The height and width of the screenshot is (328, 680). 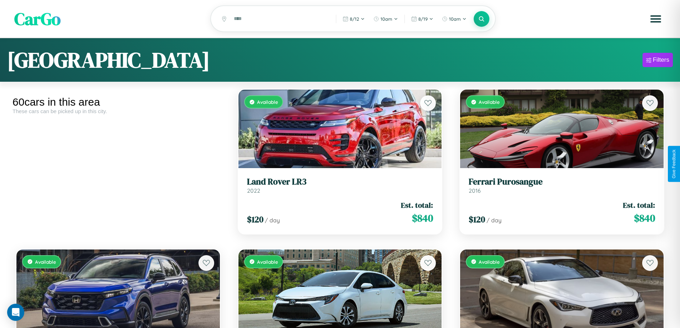 I want to click on span: 2022, so click(x=254, y=191).